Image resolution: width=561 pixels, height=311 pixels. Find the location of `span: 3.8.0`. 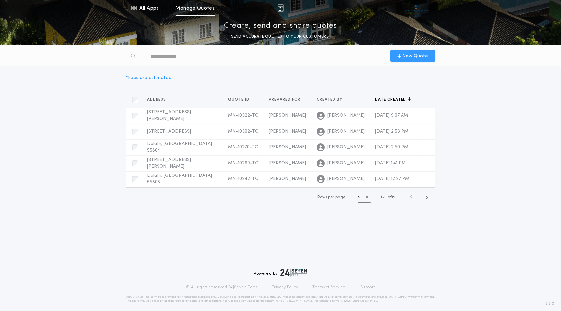

span: 3.8.0 is located at coordinates (550, 303).